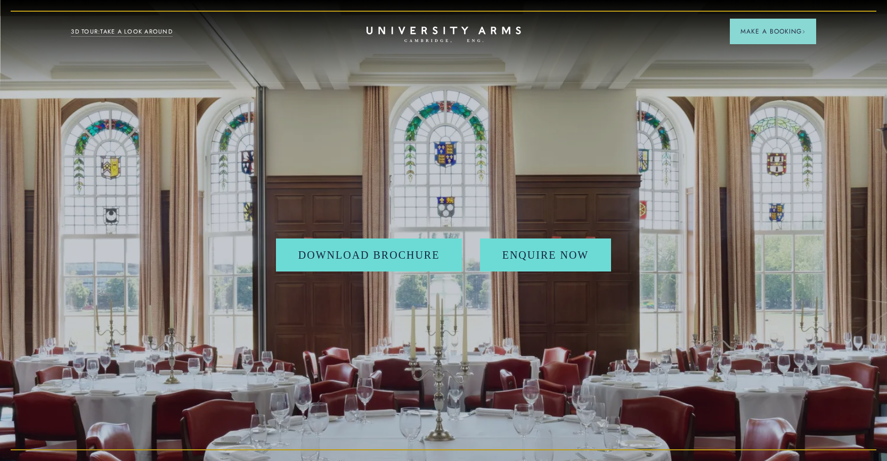 The height and width of the screenshot is (461, 887). Describe the element at coordinates (773, 31) in the screenshot. I see `button: Make a BookingArrow icon` at that location.